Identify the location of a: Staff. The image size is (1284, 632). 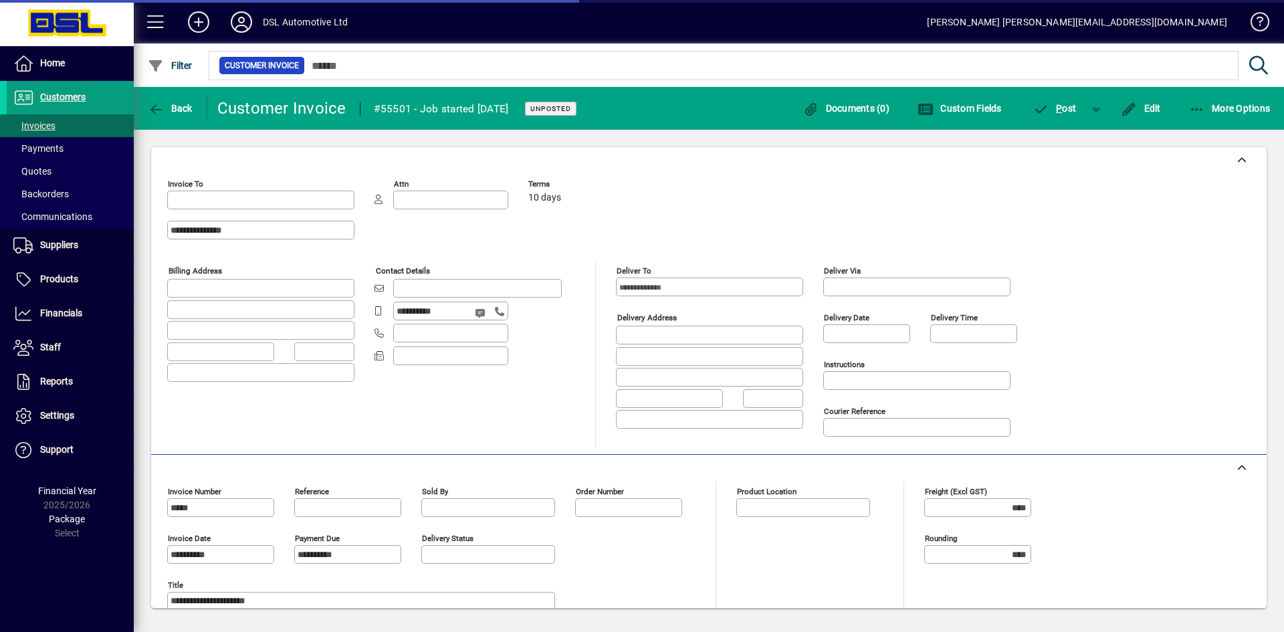
(70, 348).